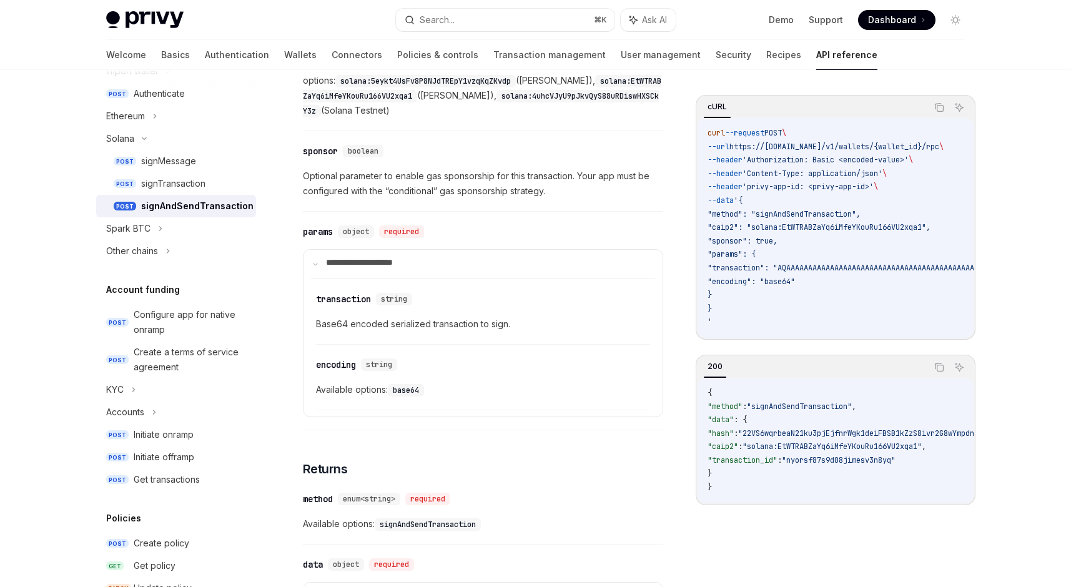  I want to click on a: API reference, so click(847, 55).